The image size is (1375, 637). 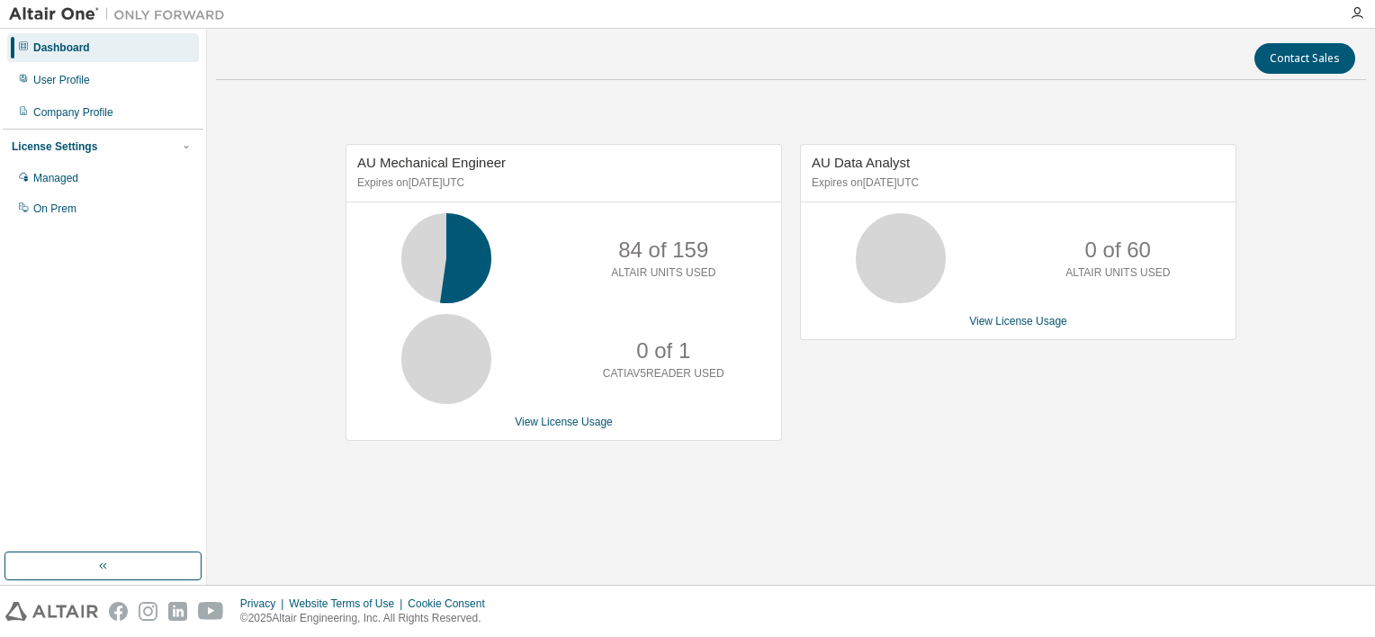 What do you see at coordinates (451, 604) in the screenshot?
I see `div: Cookie Consent` at bounding box center [451, 604].